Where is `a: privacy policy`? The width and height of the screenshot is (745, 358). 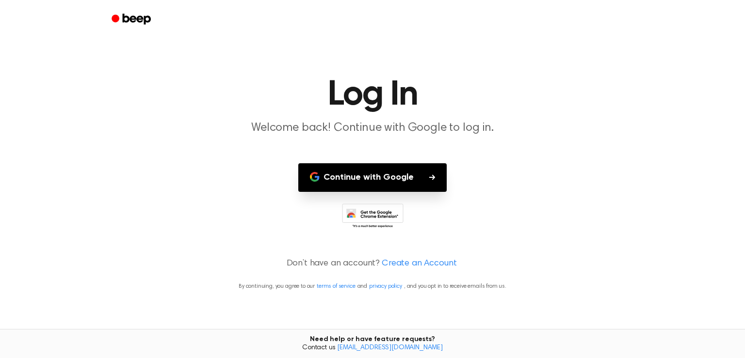
a: privacy policy is located at coordinates (385, 286).